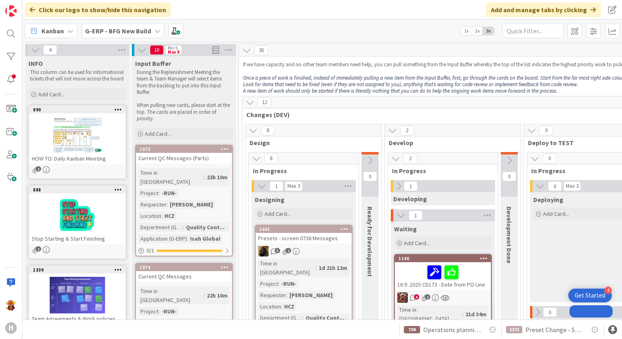  I want to click on img: ND, so click(263, 252).